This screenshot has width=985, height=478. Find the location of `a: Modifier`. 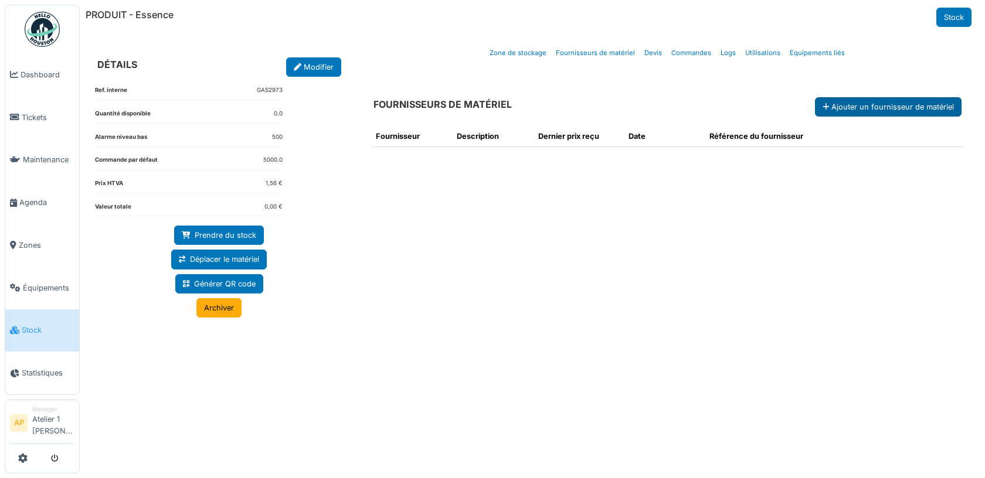

a: Modifier is located at coordinates (314, 67).